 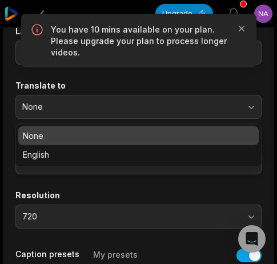 What do you see at coordinates (184, 14) in the screenshot?
I see `button: Upgrade` at bounding box center [184, 14].